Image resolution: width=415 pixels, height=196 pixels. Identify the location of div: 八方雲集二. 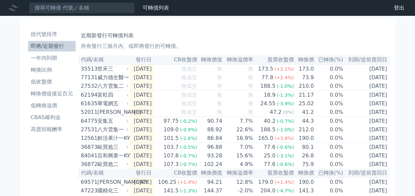
(112, 86).